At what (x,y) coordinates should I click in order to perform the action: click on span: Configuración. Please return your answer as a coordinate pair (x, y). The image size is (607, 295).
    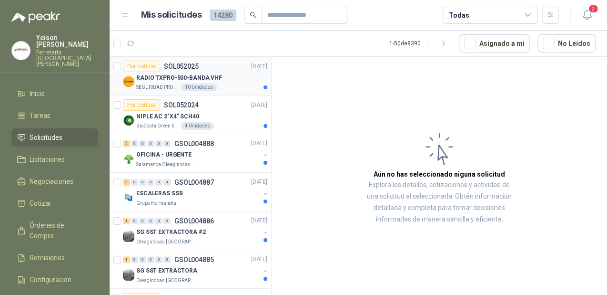
    Looking at the image, I should click on (51, 279).